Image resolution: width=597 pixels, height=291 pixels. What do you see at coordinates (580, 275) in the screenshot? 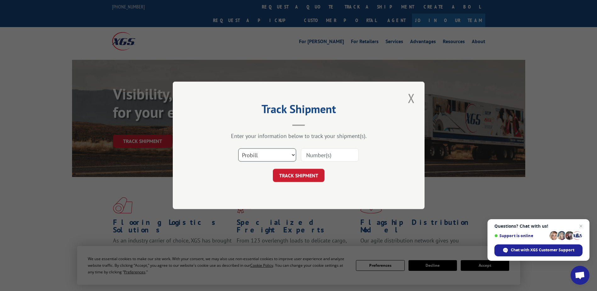
I see `a: Open chat` at bounding box center [580, 275].